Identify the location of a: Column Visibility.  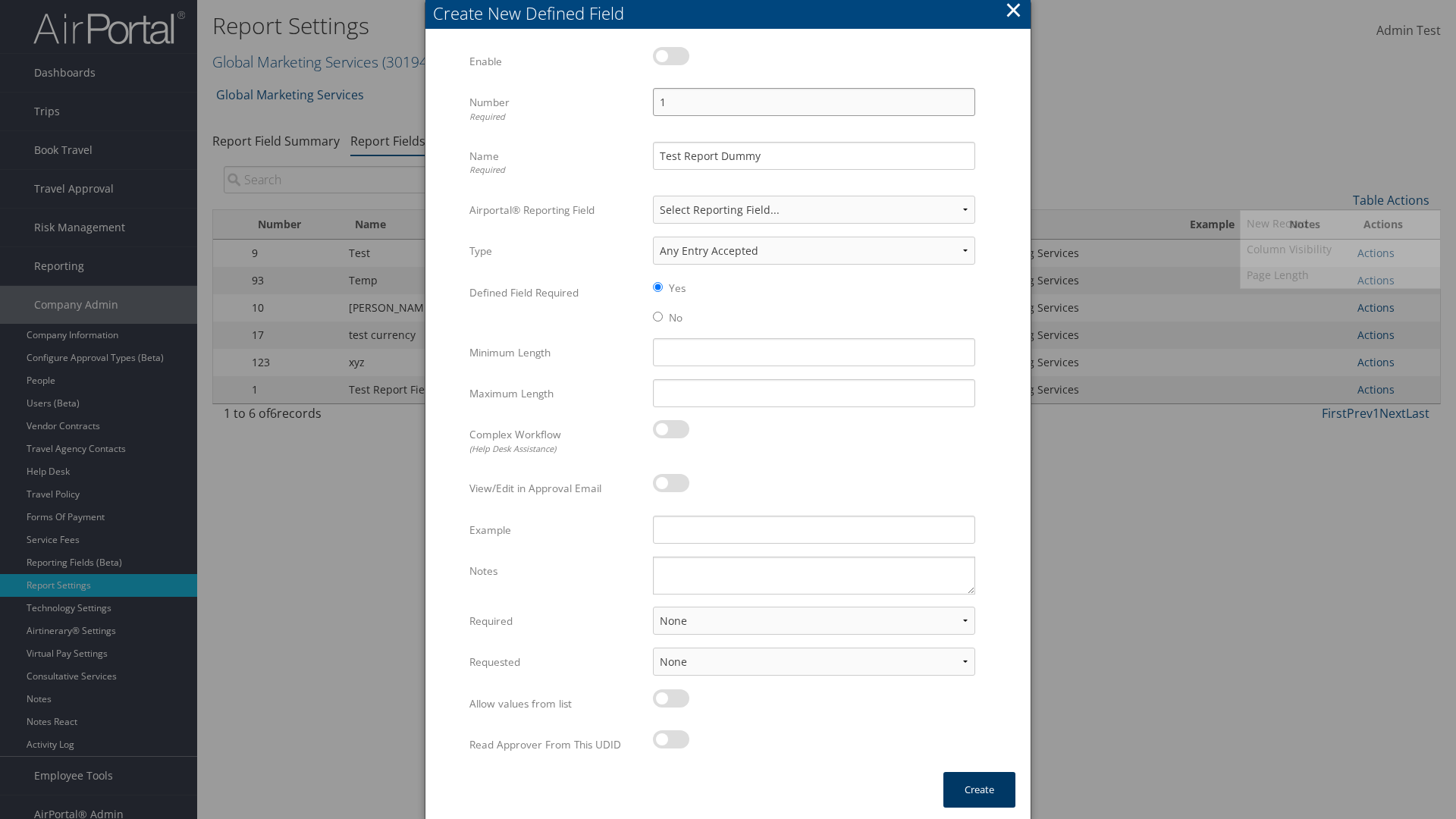
(1339, 250).